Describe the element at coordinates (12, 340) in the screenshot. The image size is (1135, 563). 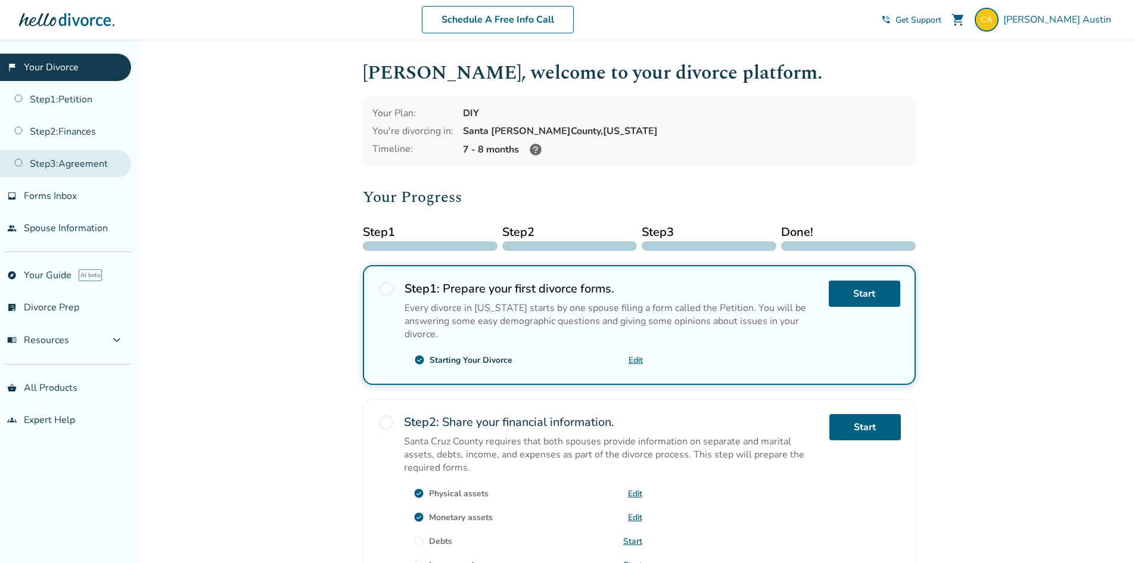
I see `span: menu_book` at that location.